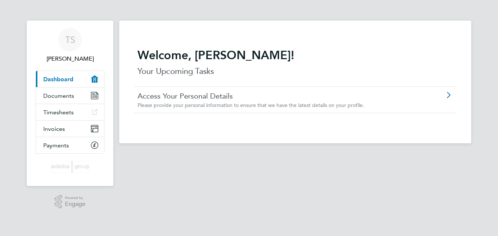  I want to click on a: Dashboard, so click(70, 79).